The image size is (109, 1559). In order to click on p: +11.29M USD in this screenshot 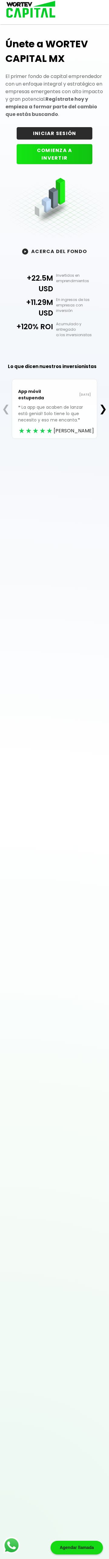, I will do `click(32, 308)`.